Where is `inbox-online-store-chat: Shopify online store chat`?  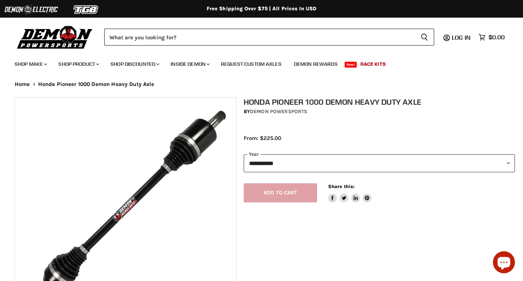
inbox-online-store-chat: Shopify online store chat is located at coordinates (503, 263).